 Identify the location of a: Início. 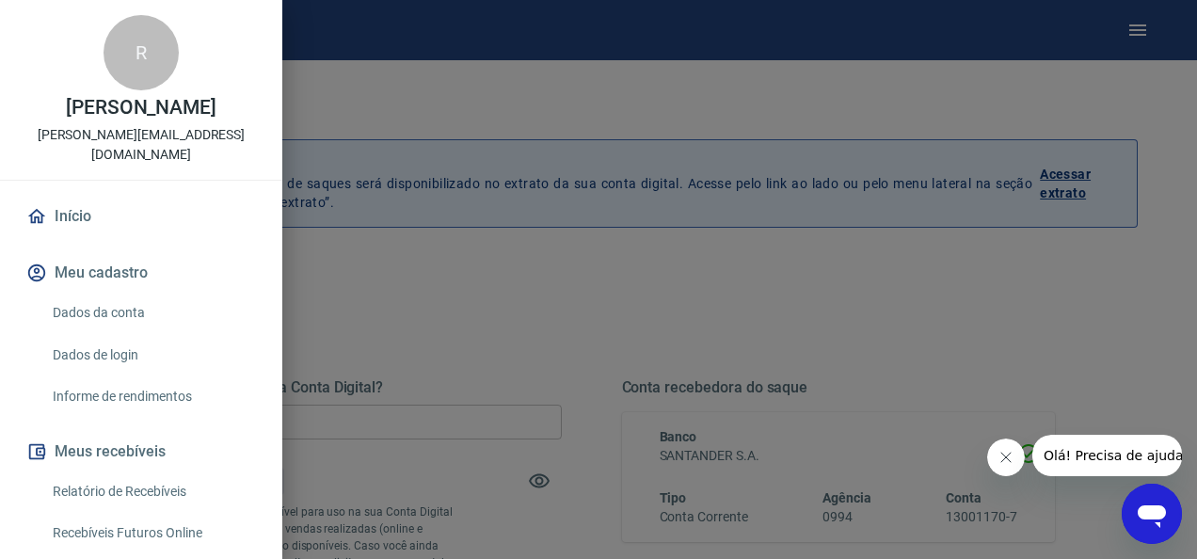
(141, 216).